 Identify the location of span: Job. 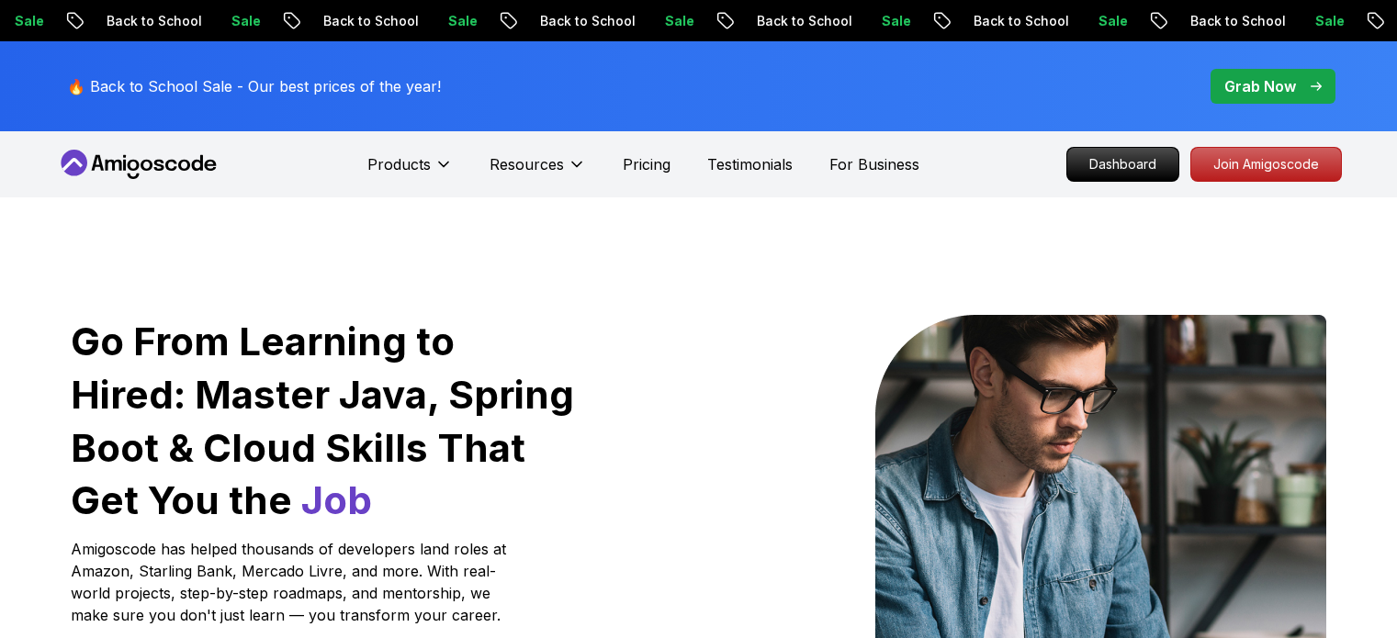
(336, 500).